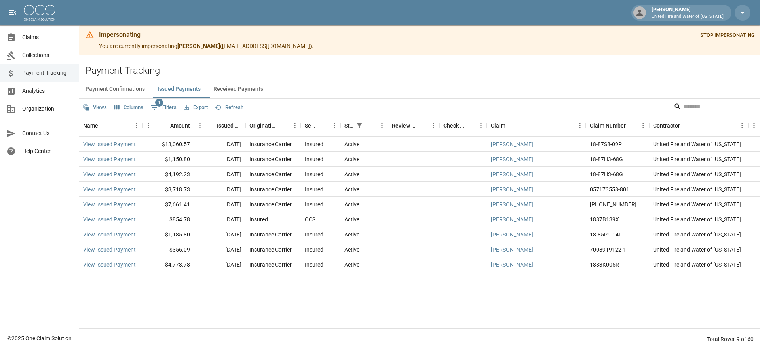  Describe the element at coordinates (359, 125) in the screenshot. I see `div: 1 active filter` at that location.